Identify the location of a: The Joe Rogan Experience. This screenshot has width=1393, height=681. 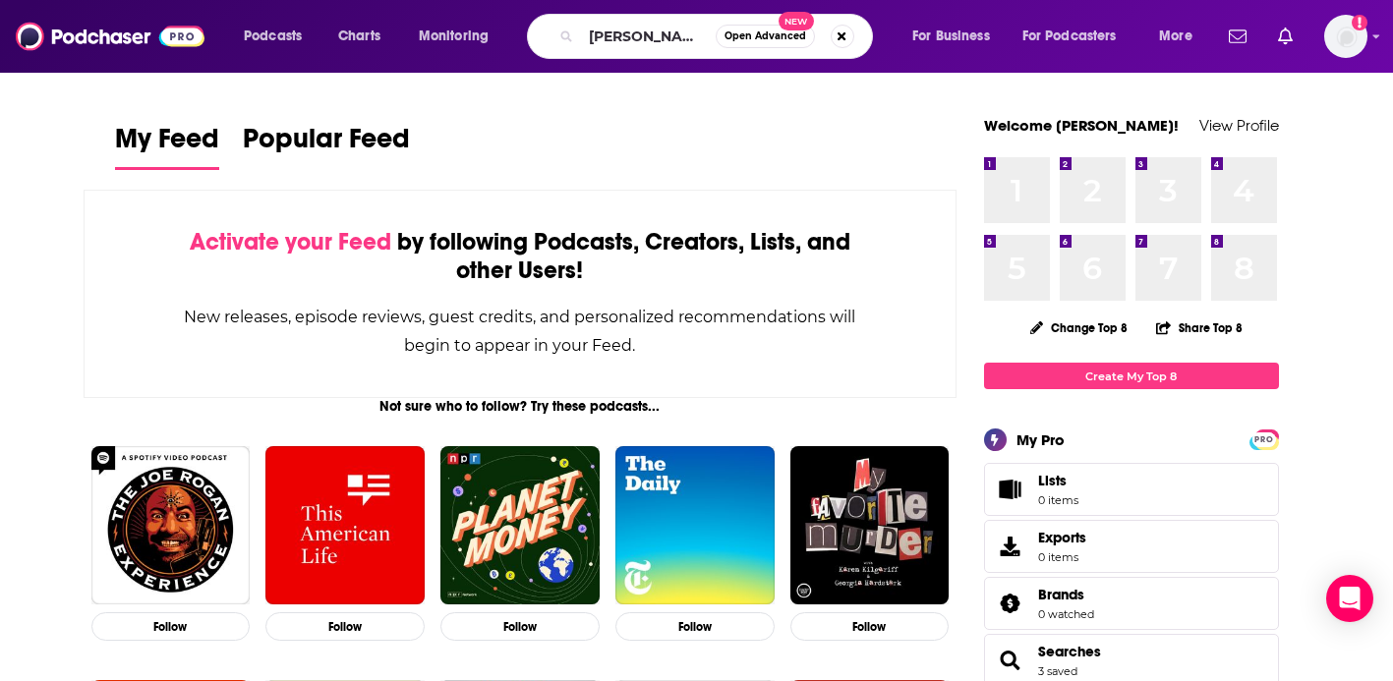
(171, 526).